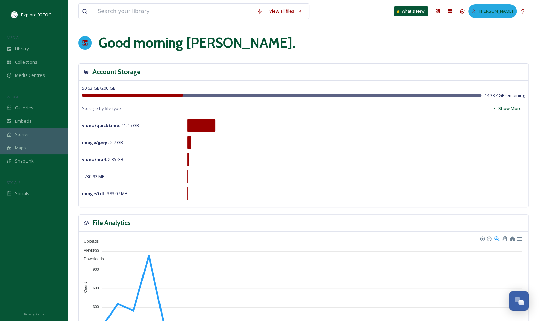 Image resolution: width=539 pixels, height=321 pixels. I want to click on span: Library, so click(22, 49).